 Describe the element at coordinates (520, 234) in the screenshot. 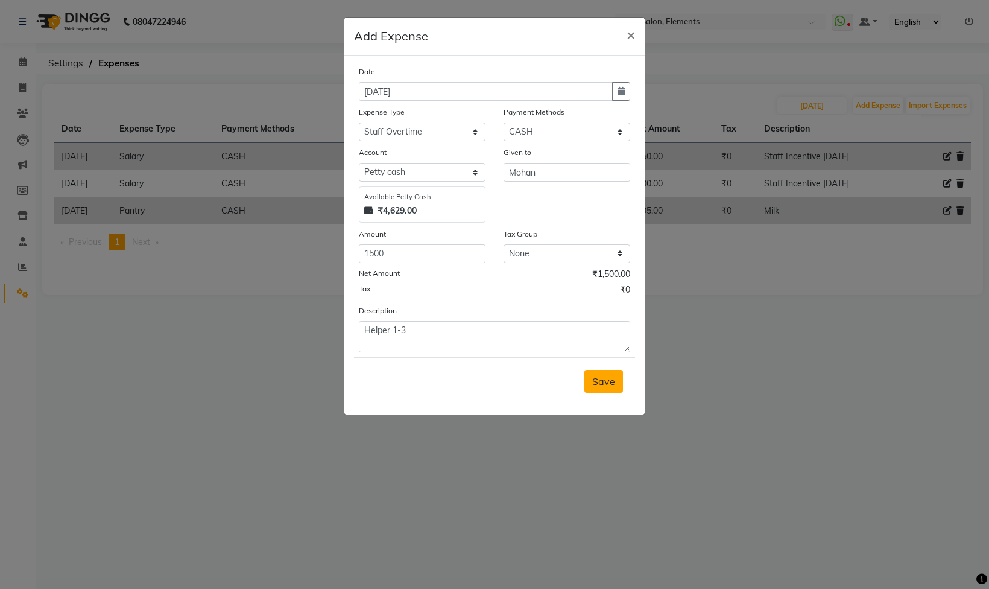

I see `label: Tax Group` at that location.